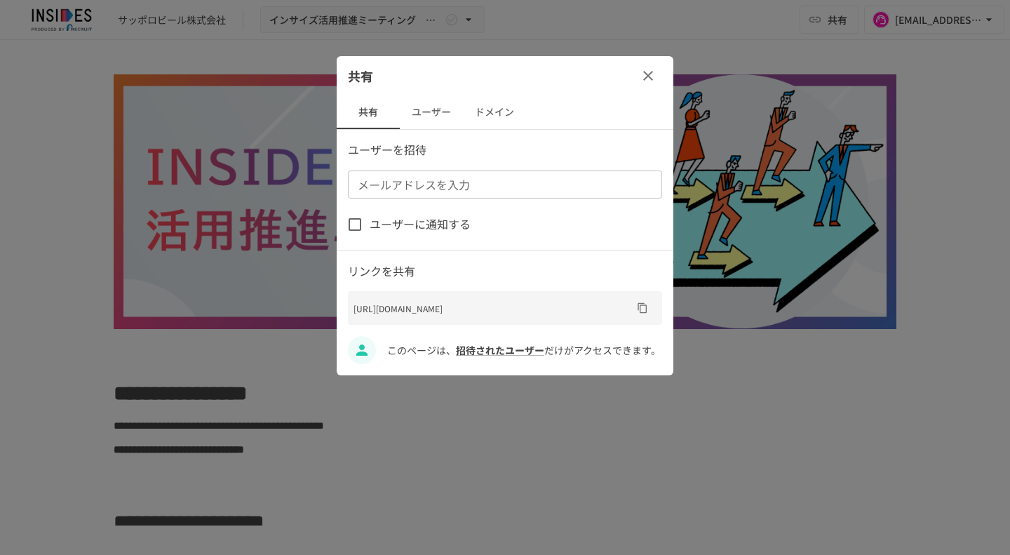 The width and height of the screenshot is (1010, 555). What do you see at coordinates (432, 112) in the screenshot?
I see `button: ユーザー` at bounding box center [432, 112].